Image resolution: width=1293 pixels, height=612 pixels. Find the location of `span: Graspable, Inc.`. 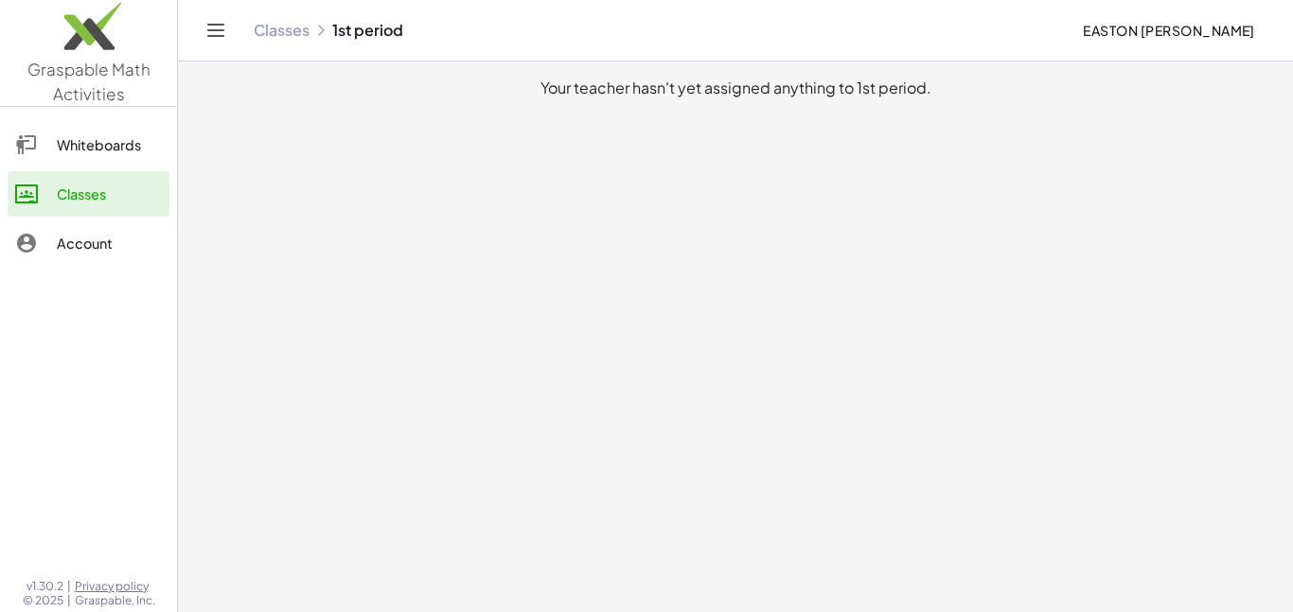

span: Graspable, Inc. is located at coordinates (115, 601).